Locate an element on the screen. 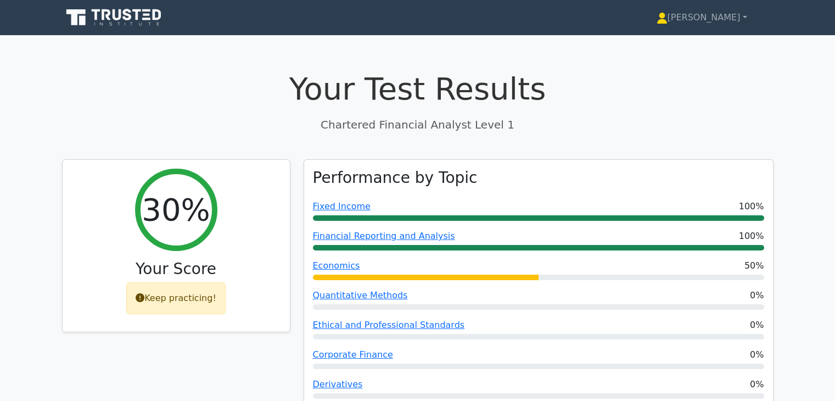 Image resolution: width=835 pixels, height=401 pixels. a: Fixed Income is located at coordinates (341, 206).